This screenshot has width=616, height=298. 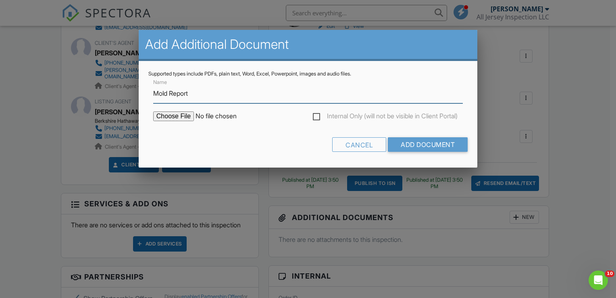 I want to click on label: Name, so click(x=160, y=82).